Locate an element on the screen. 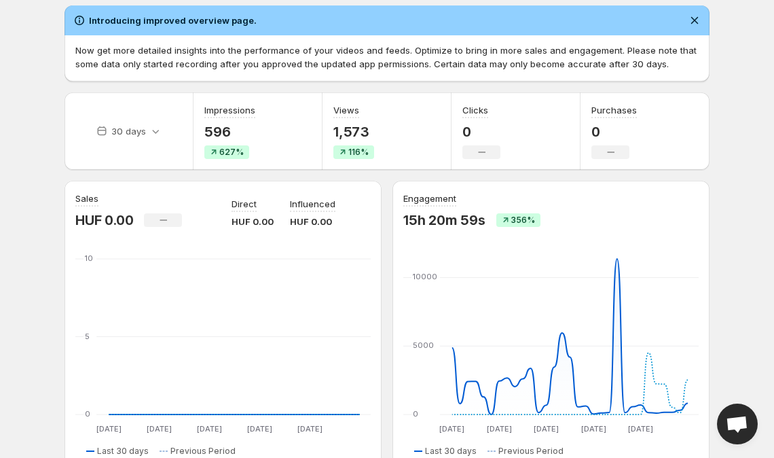 This screenshot has width=774, height=458. h3: Engagement is located at coordinates (430, 198).